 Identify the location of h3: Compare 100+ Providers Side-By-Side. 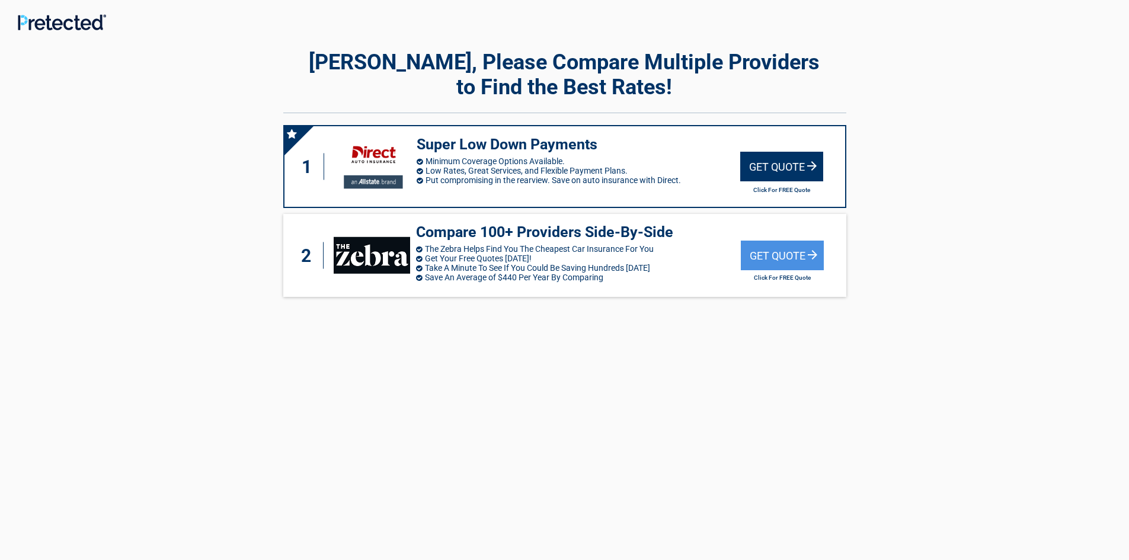
(579, 232).